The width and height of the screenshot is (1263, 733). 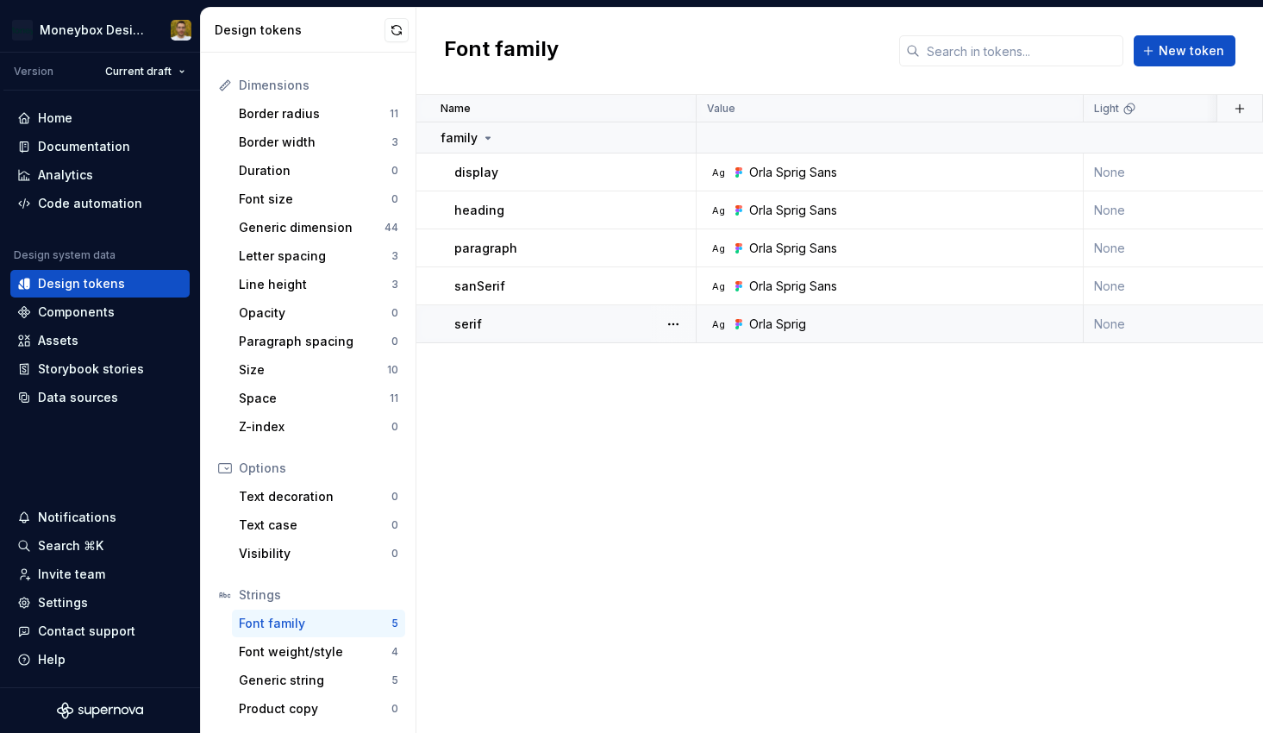 What do you see at coordinates (721, 109) in the screenshot?
I see `p: Value` at bounding box center [721, 109].